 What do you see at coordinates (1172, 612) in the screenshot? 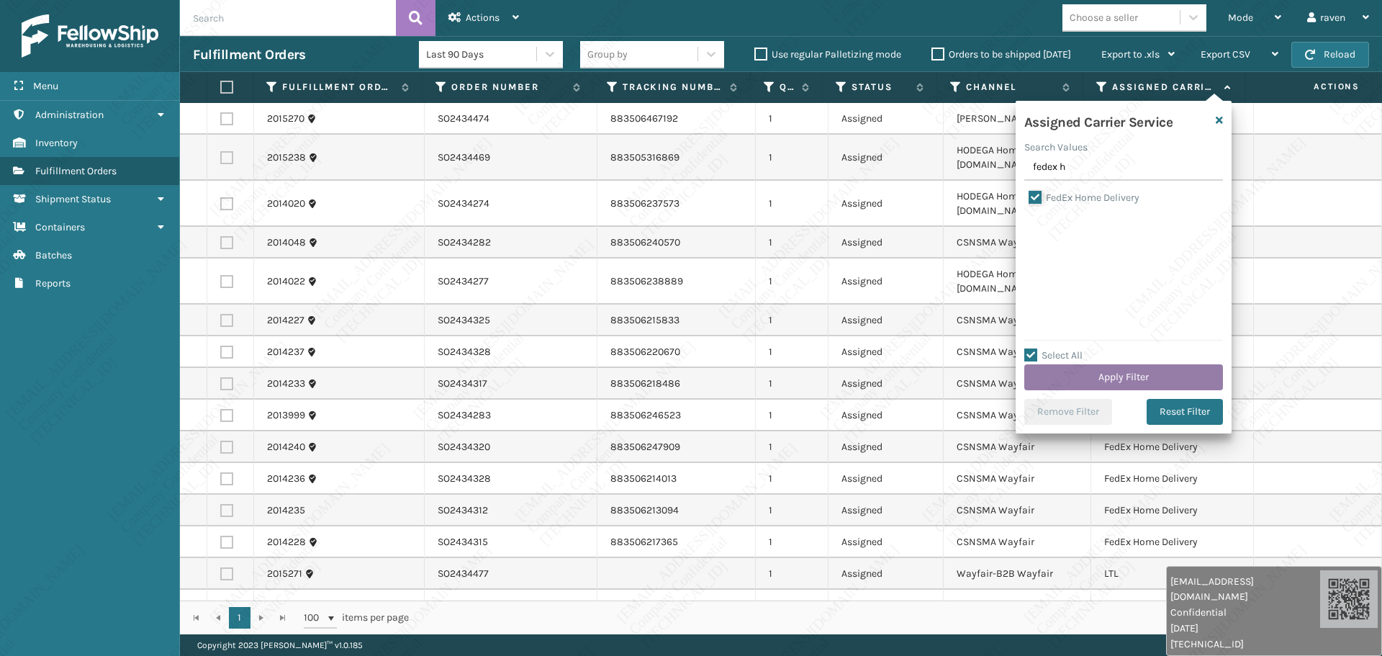
I see `td: UPS Ground` at bounding box center [1172, 612].